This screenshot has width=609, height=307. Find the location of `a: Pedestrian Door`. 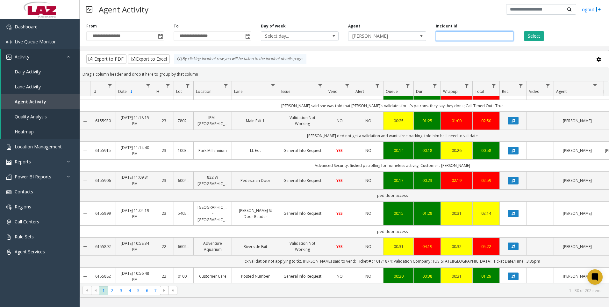

a: Pedestrian Door is located at coordinates (255, 180).